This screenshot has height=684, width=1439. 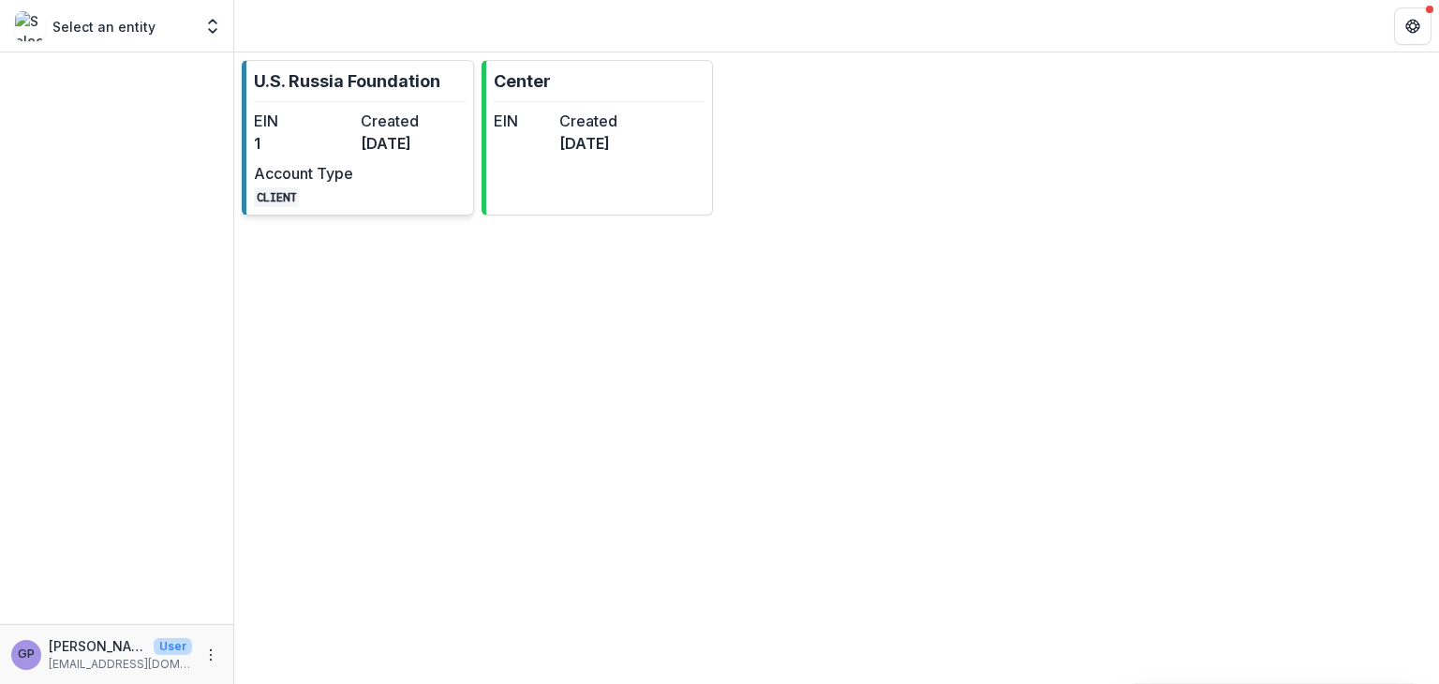 What do you see at coordinates (172, 646) in the screenshot?
I see `p: User` at bounding box center [172, 646].